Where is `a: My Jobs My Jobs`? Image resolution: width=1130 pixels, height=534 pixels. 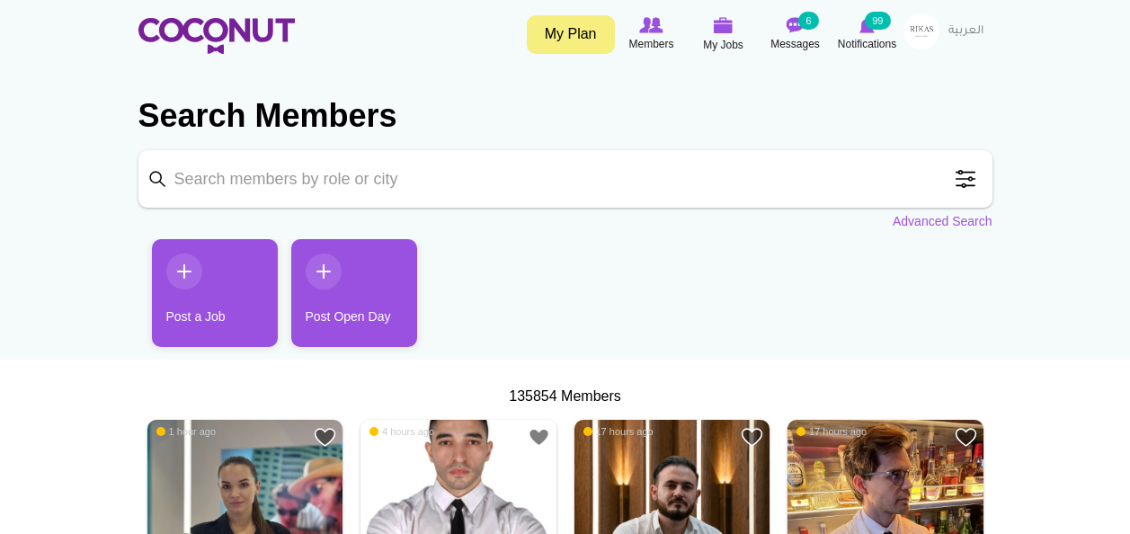 a: My Jobs My Jobs is located at coordinates (724, 34).